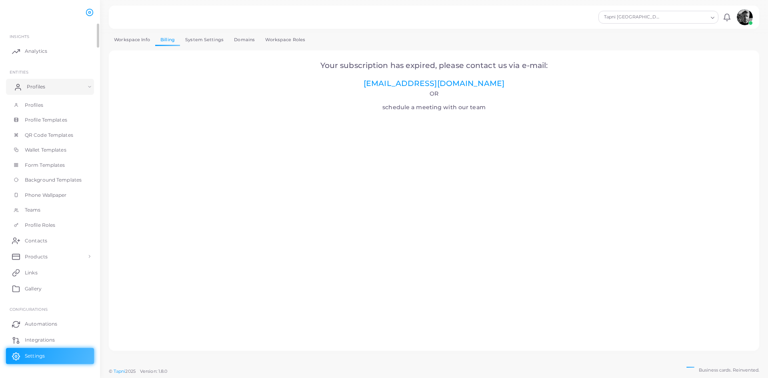  Describe the element at coordinates (50, 180) in the screenshot. I see `a: Background Templates` at that location.